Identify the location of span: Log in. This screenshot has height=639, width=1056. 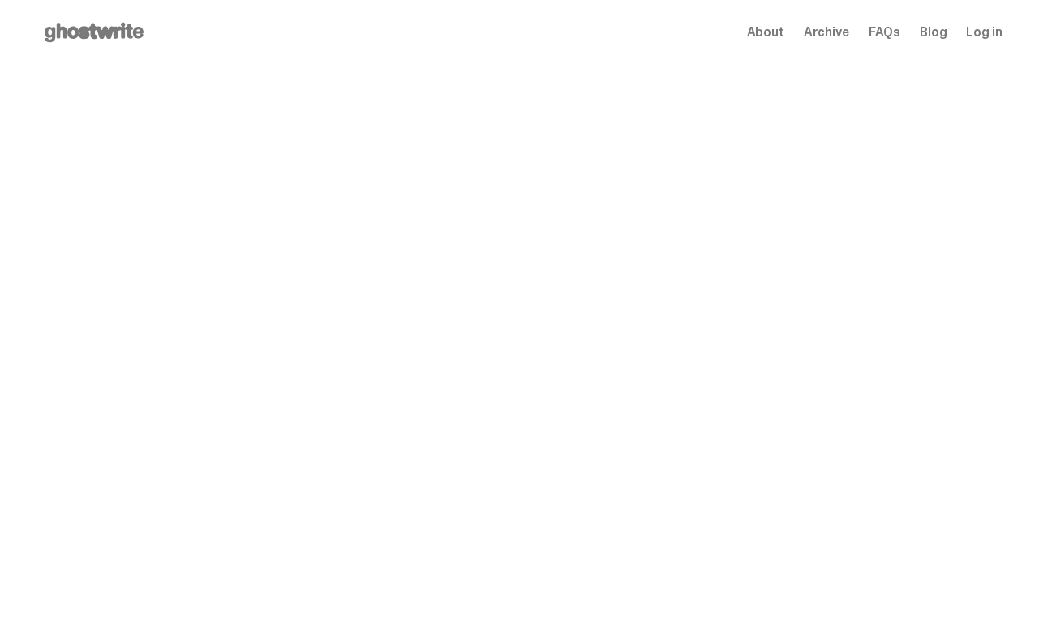
(984, 32).